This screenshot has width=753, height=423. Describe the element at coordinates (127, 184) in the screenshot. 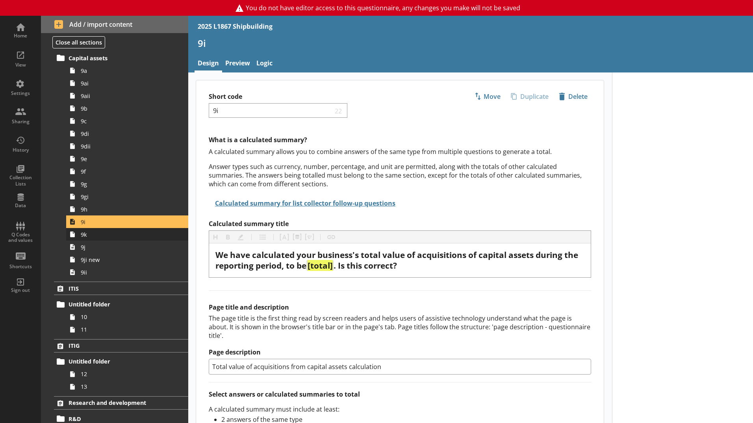

I see `a: 9g` at that location.